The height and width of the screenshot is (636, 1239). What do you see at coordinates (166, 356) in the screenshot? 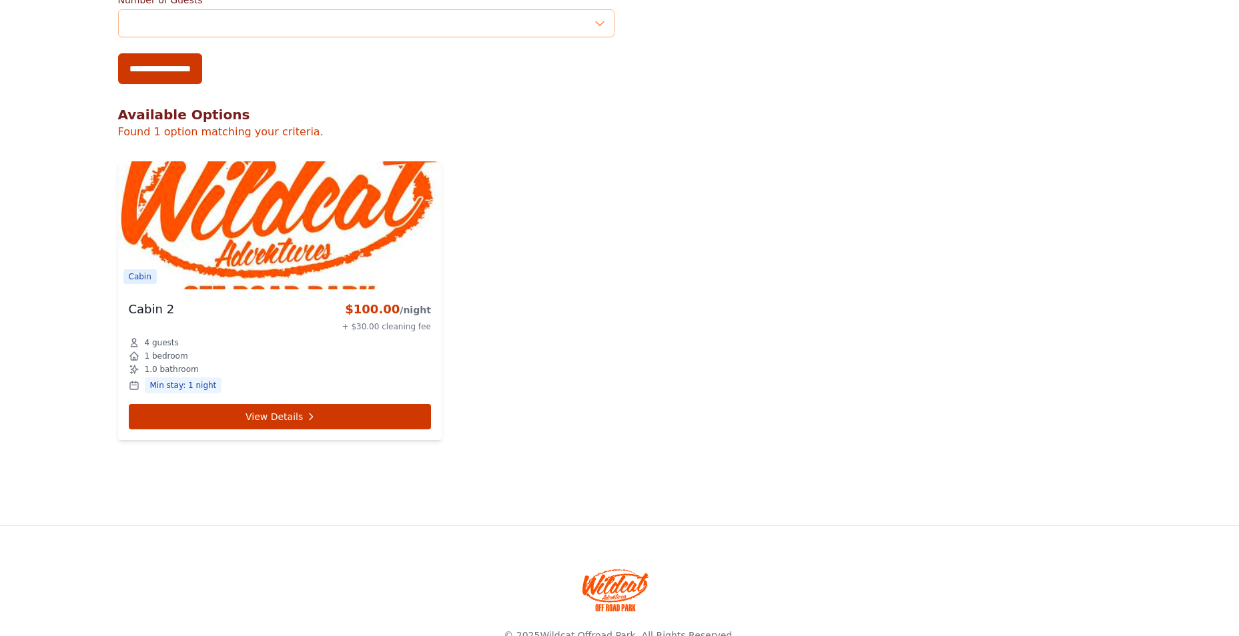
I see `span: 1 bedroom` at bounding box center [166, 356].